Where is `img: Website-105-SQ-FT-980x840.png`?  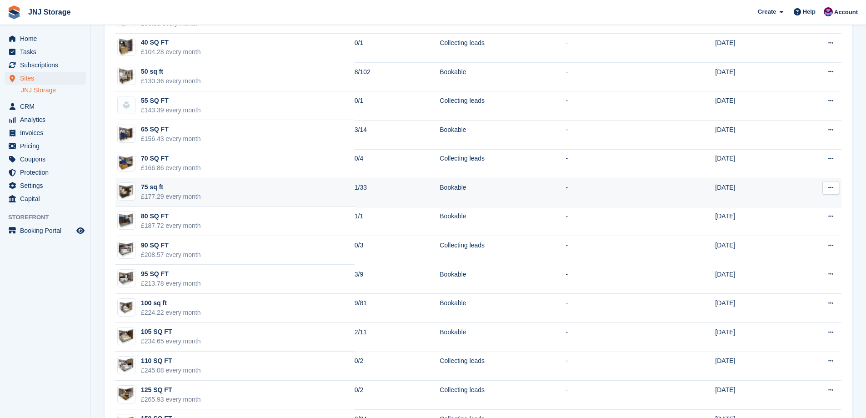
img: Website-105-SQ-FT-980x840.png is located at coordinates (126, 336).